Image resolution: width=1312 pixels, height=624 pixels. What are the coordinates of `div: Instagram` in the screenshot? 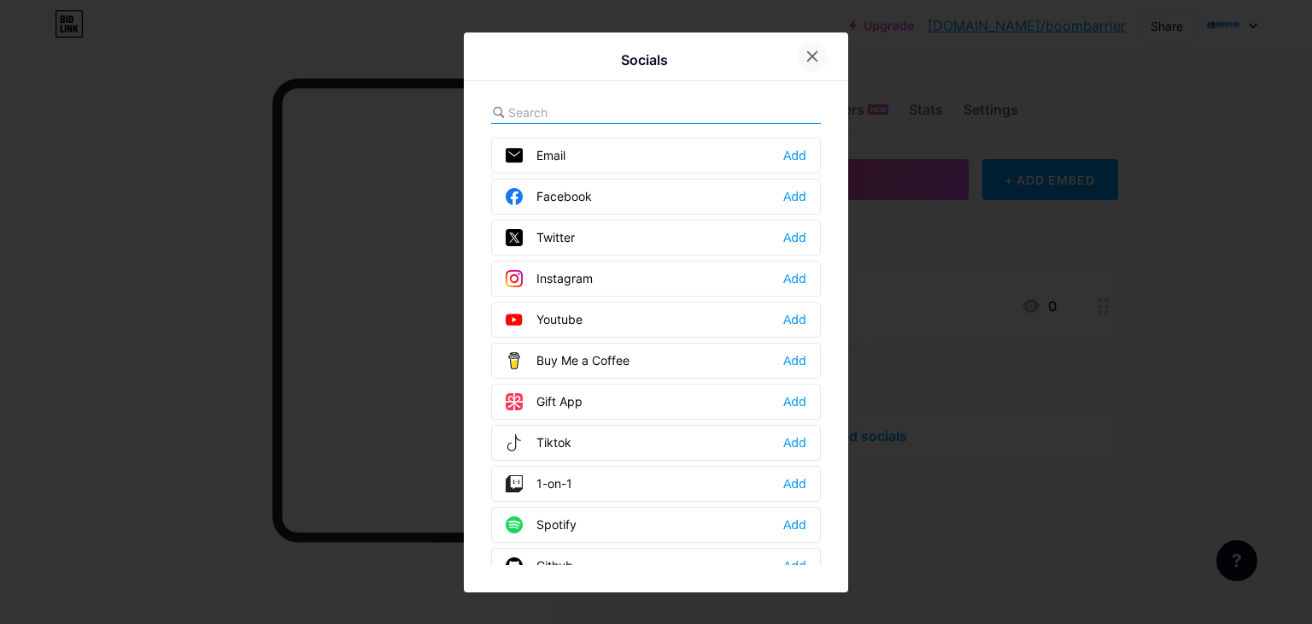 It's located at (549, 278).